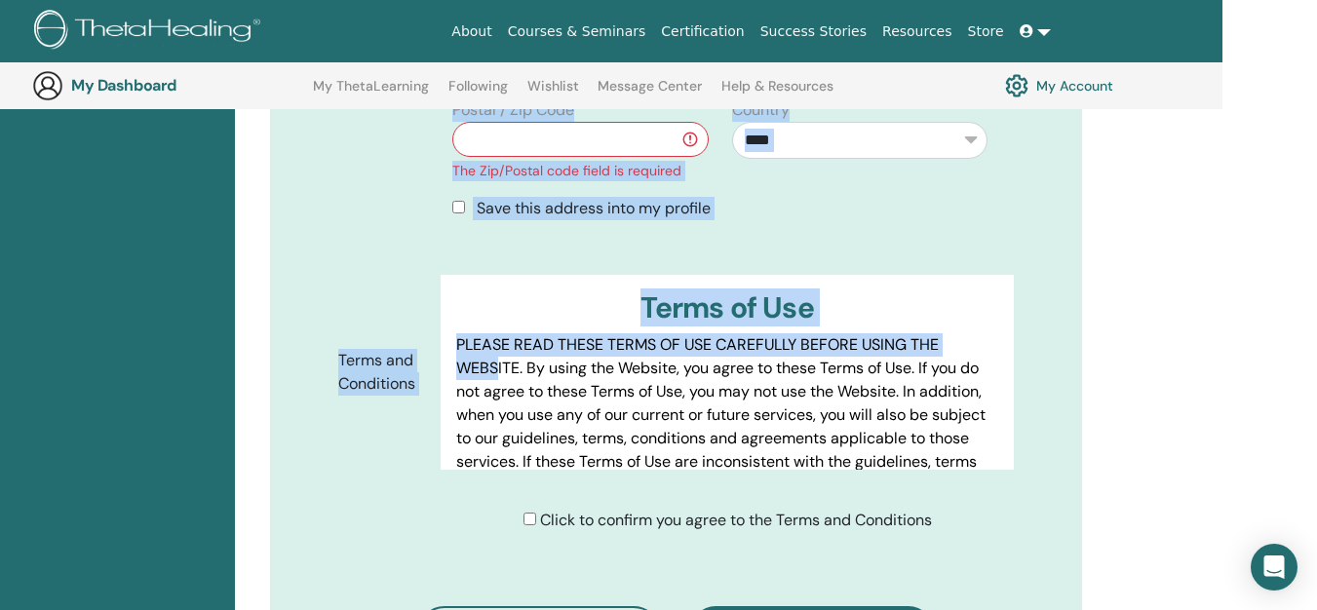 The width and height of the screenshot is (1317, 610). I want to click on a: My Account, so click(1059, 86).